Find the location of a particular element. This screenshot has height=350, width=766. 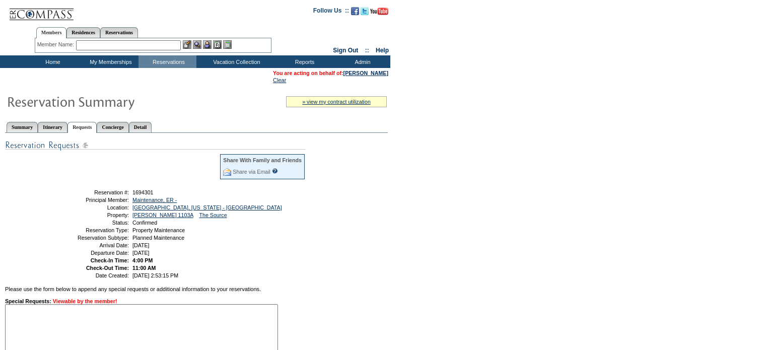

td: Home is located at coordinates (51, 61).